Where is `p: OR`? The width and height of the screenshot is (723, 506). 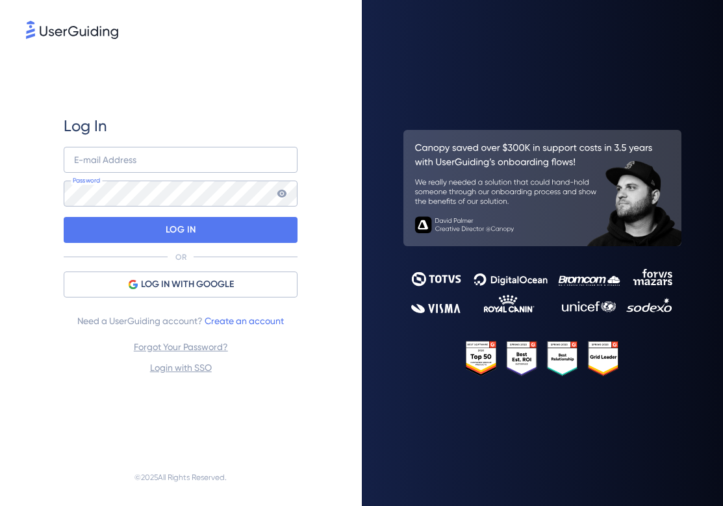 p: OR is located at coordinates (181, 257).